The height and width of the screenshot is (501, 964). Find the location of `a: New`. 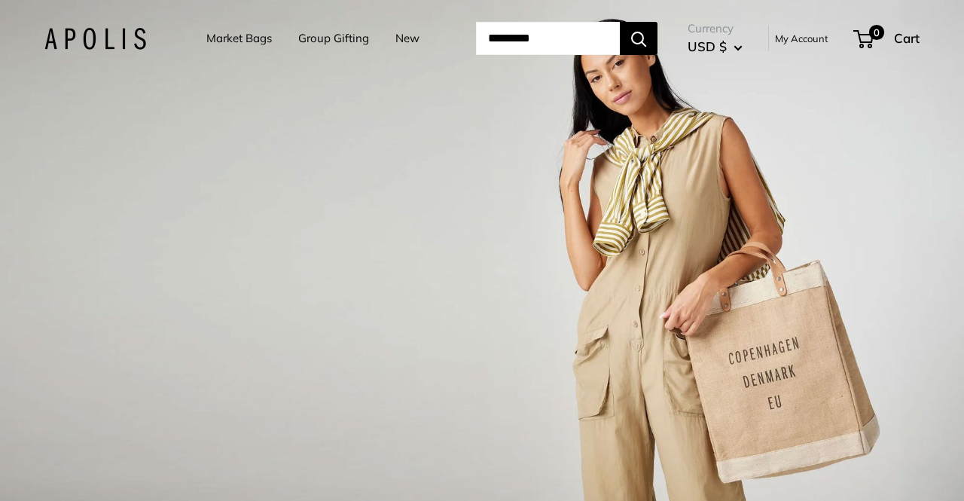

a: New is located at coordinates (407, 38).